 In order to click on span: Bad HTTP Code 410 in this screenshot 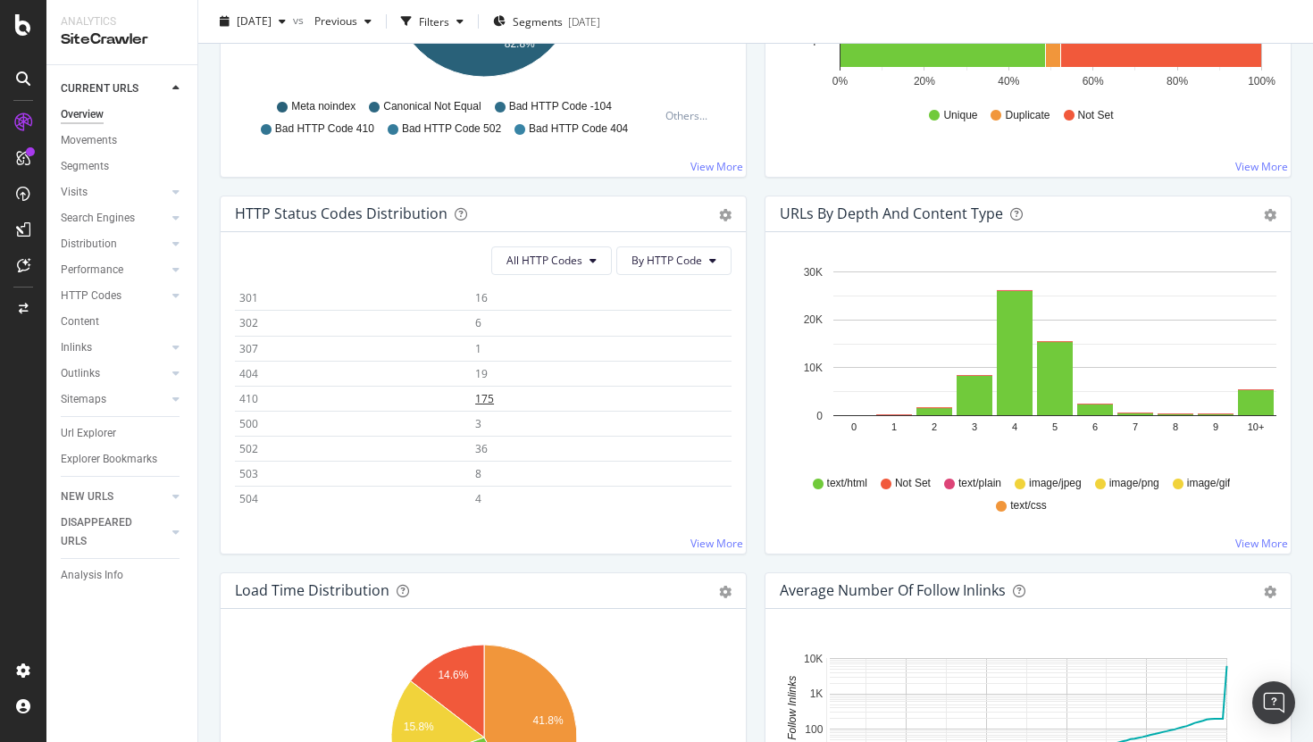, I will do `click(324, 129)`.